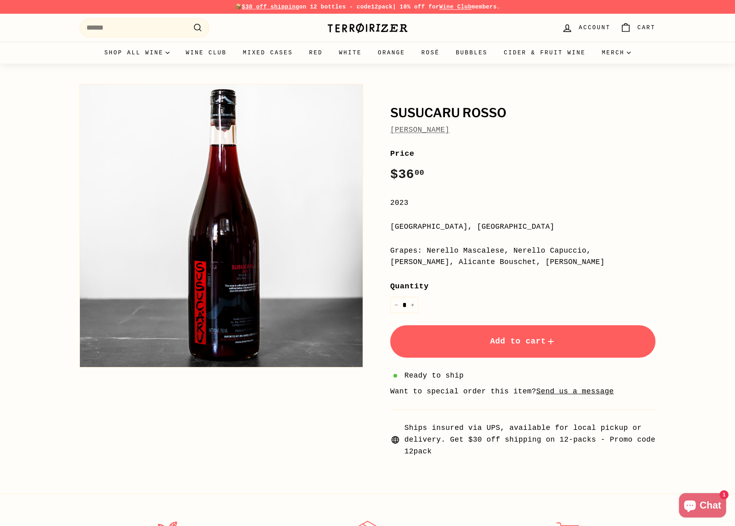  Describe the element at coordinates (702, 506) in the screenshot. I see `inbox-online-store-chat: Shopify online store chat` at that location.